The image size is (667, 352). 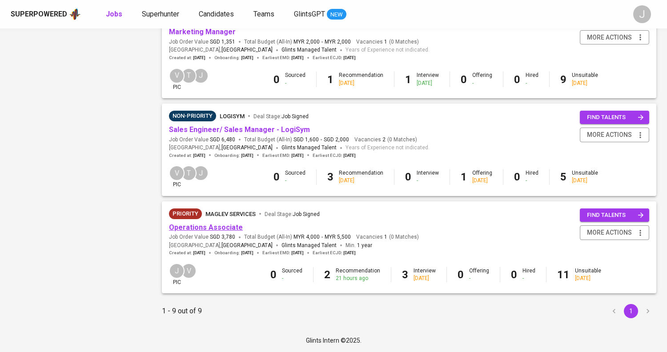 What do you see at coordinates (631, 311) in the screenshot?
I see `button: page 1` at bounding box center [631, 311].